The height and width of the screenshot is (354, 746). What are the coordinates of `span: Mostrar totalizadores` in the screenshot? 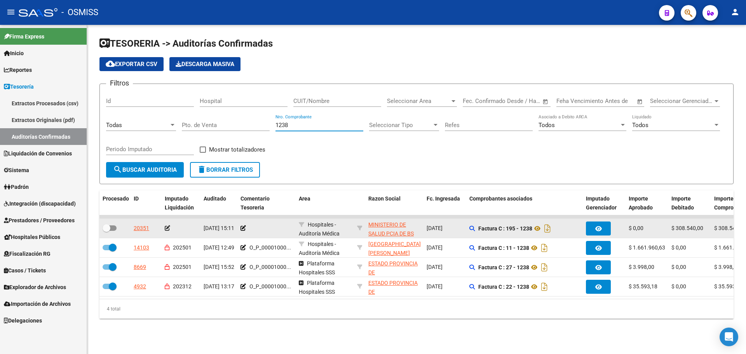 It's located at (237, 150).